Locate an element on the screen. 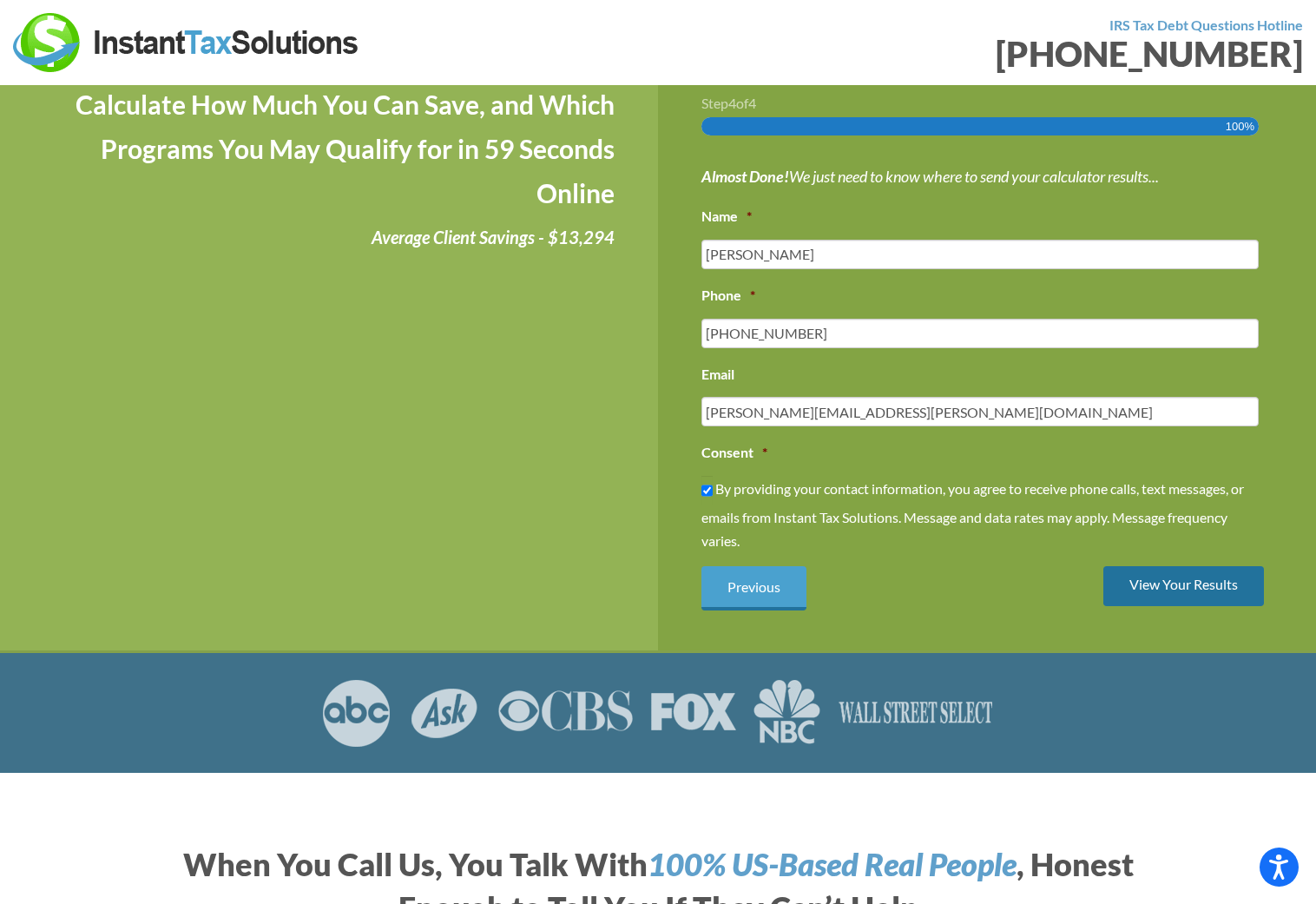 The image size is (1316, 904). i: 100% US-Based Real People is located at coordinates (832, 864).